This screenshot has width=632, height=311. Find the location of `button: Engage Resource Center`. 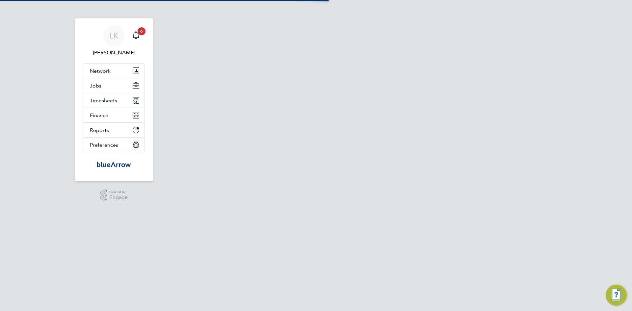

button: Engage Resource Center is located at coordinates (617, 295).